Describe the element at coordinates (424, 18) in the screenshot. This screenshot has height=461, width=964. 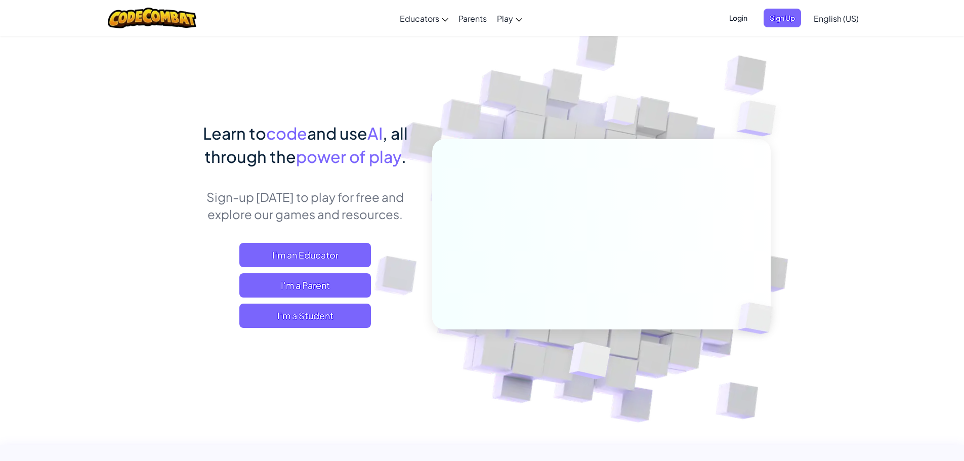
I see `a: Educators` at that location.